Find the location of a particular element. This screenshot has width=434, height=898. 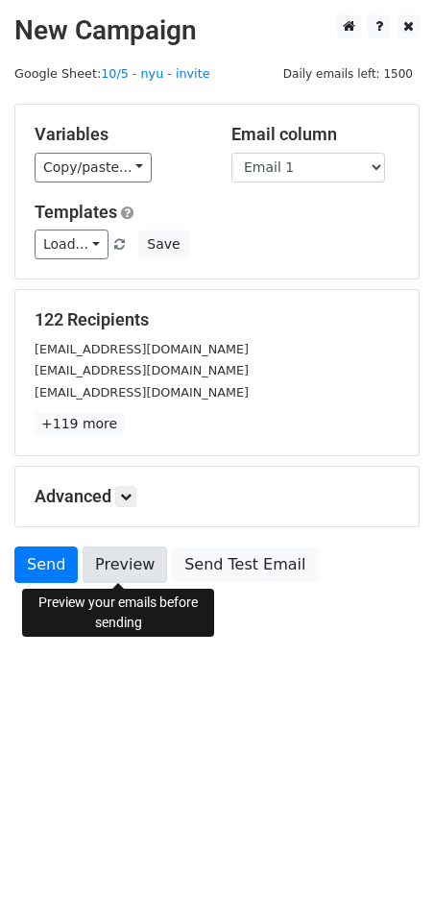

a: Copy/paste... is located at coordinates (93, 167).